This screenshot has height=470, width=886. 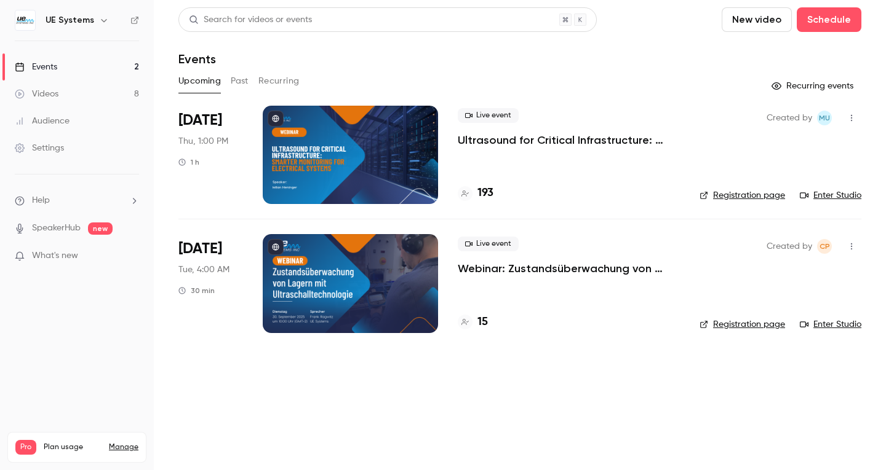 What do you see at coordinates (239, 81) in the screenshot?
I see `button: Past` at bounding box center [239, 81].